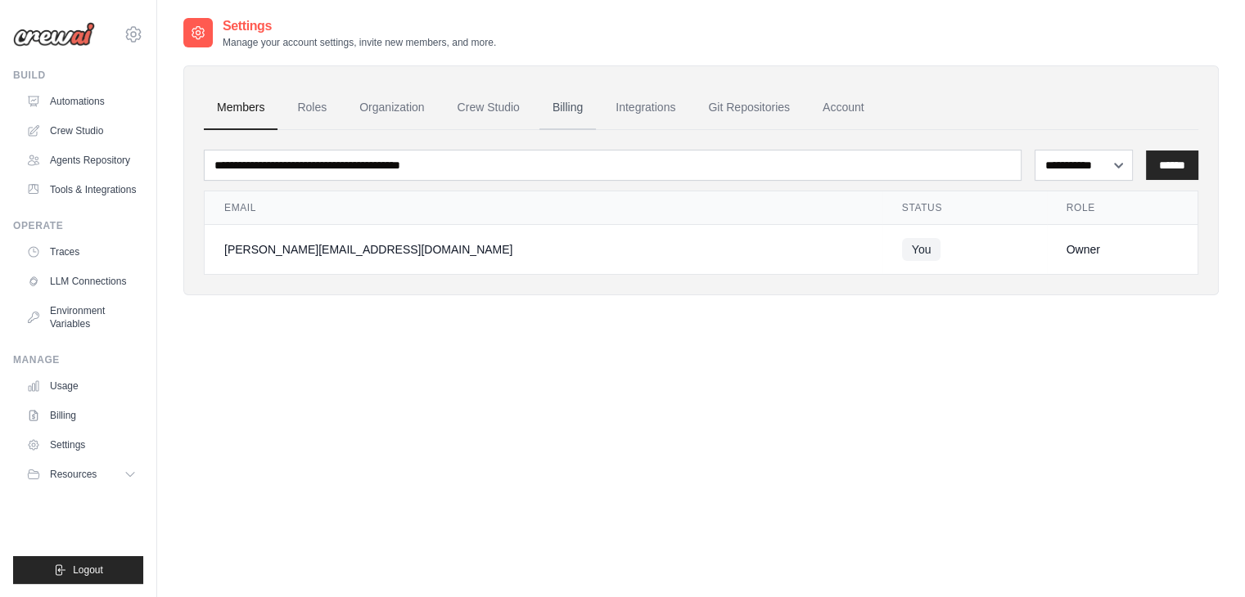 This screenshot has height=597, width=1245. I want to click on div: Operate, so click(78, 226).